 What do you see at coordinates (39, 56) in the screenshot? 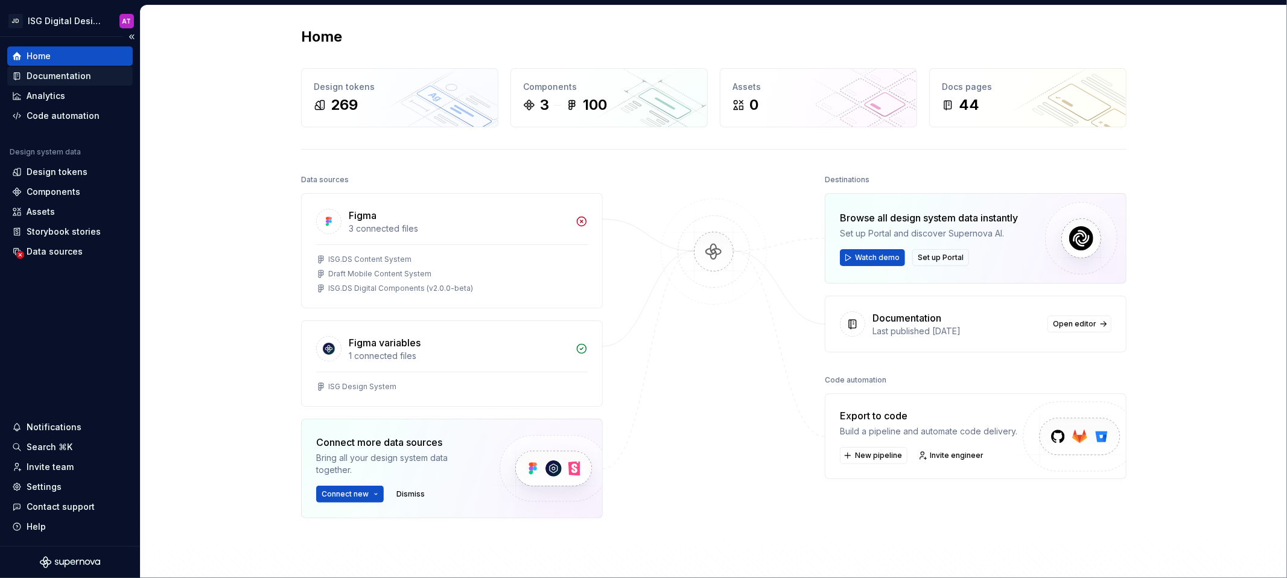
I see `div: Home` at bounding box center [39, 56].